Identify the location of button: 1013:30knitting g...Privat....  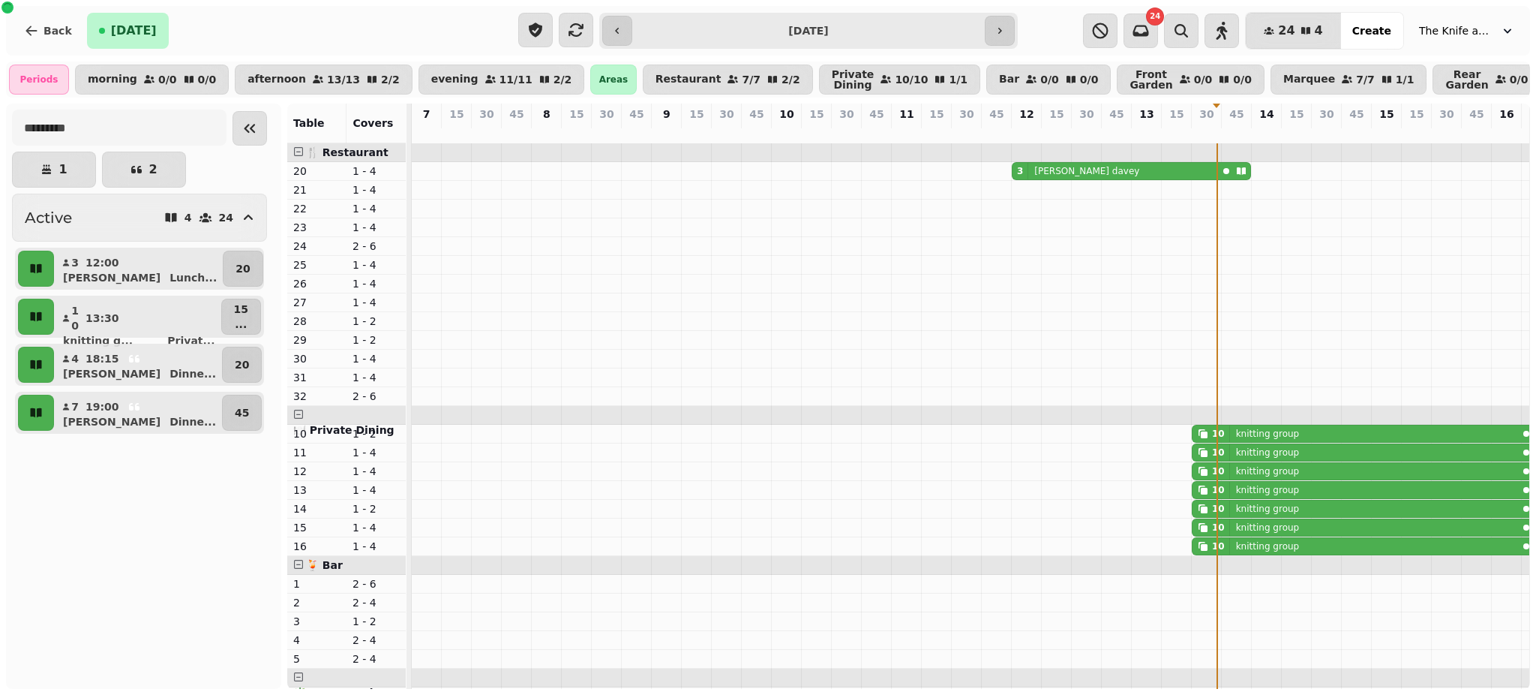
(137, 317).